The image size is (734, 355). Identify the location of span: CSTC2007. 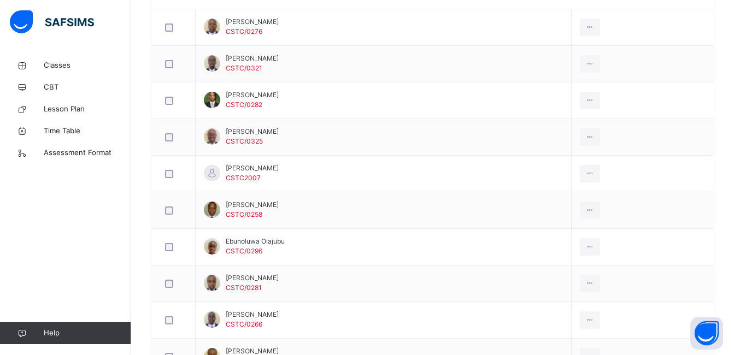
(243, 178).